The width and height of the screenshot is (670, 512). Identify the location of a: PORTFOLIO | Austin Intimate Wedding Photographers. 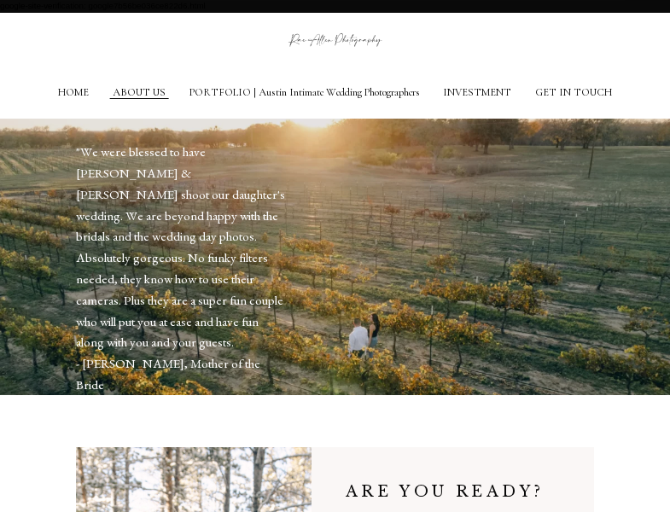
(305, 92).